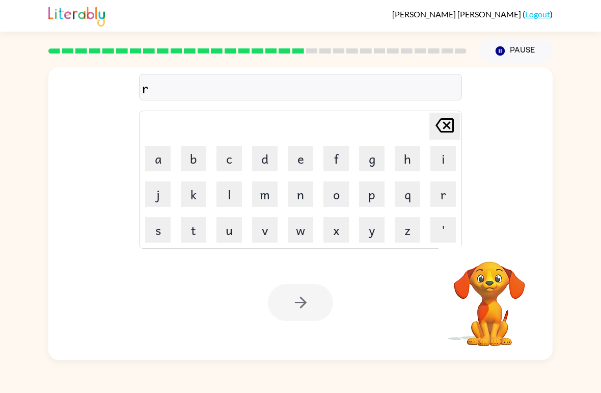 The image size is (601, 393). What do you see at coordinates (372, 194) in the screenshot?
I see `button: p` at bounding box center [372, 194].